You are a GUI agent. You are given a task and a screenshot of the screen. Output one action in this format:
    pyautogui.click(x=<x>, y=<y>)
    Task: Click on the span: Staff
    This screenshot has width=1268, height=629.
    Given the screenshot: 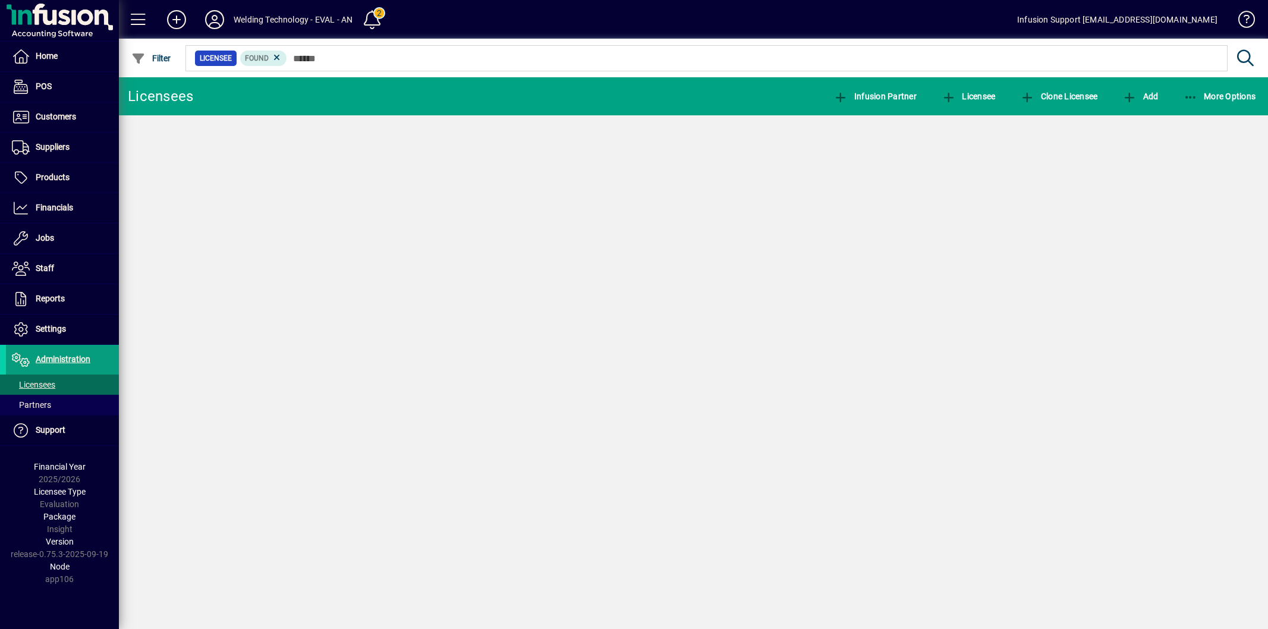 What is the action you would take?
    pyautogui.click(x=45, y=268)
    